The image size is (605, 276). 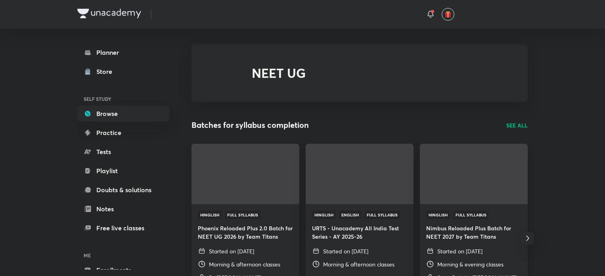 I want to click on a: Company Logo, so click(x=109, y=14).